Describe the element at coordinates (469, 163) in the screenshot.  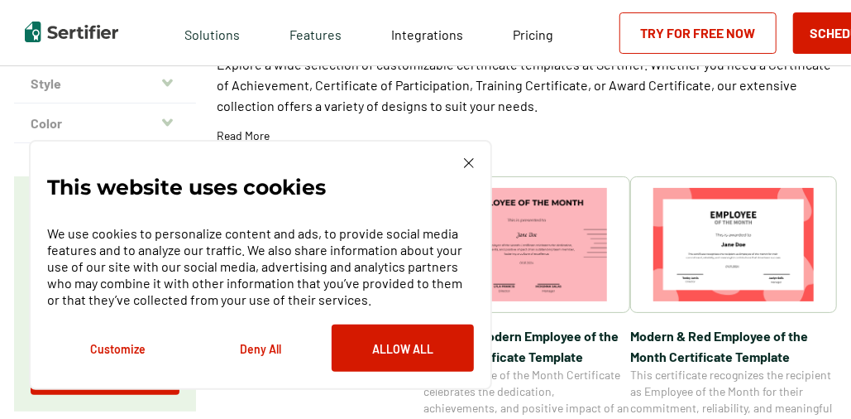
I see `img: Cookie Popup Close` at that location.